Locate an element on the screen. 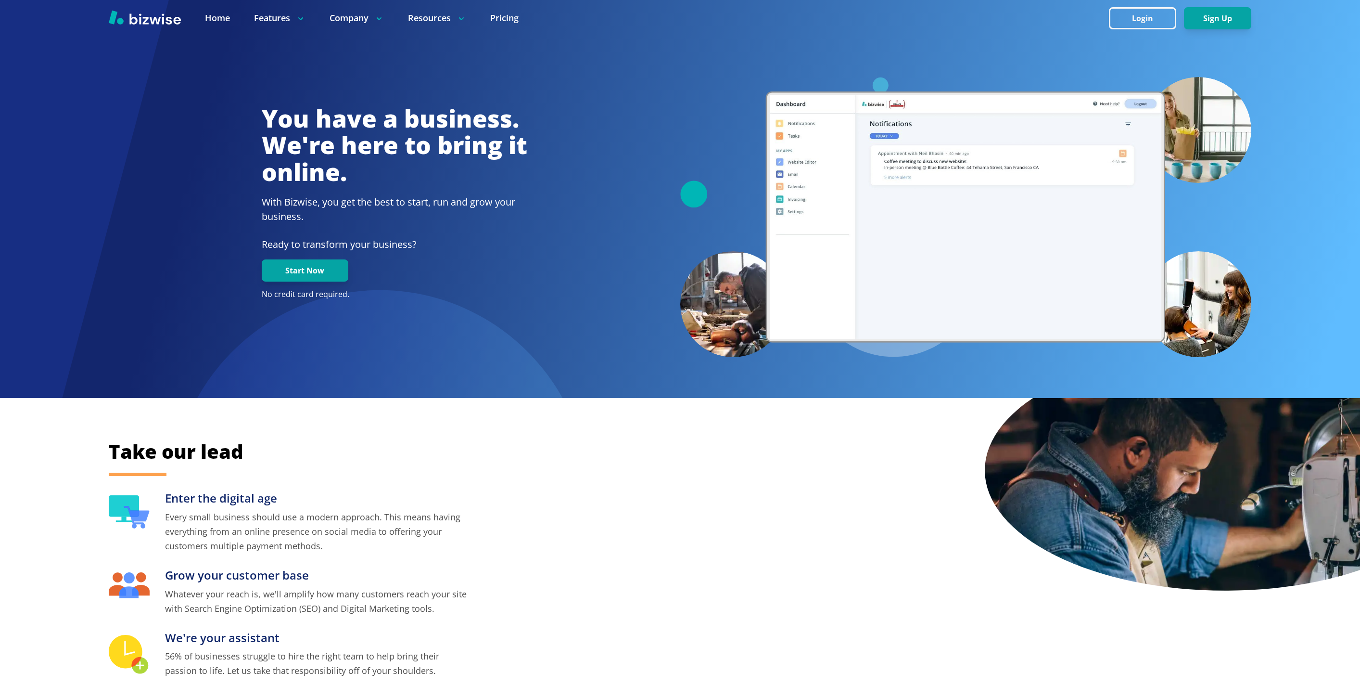  img: Enter the digital age Icon is located at coordinates (129, 511).